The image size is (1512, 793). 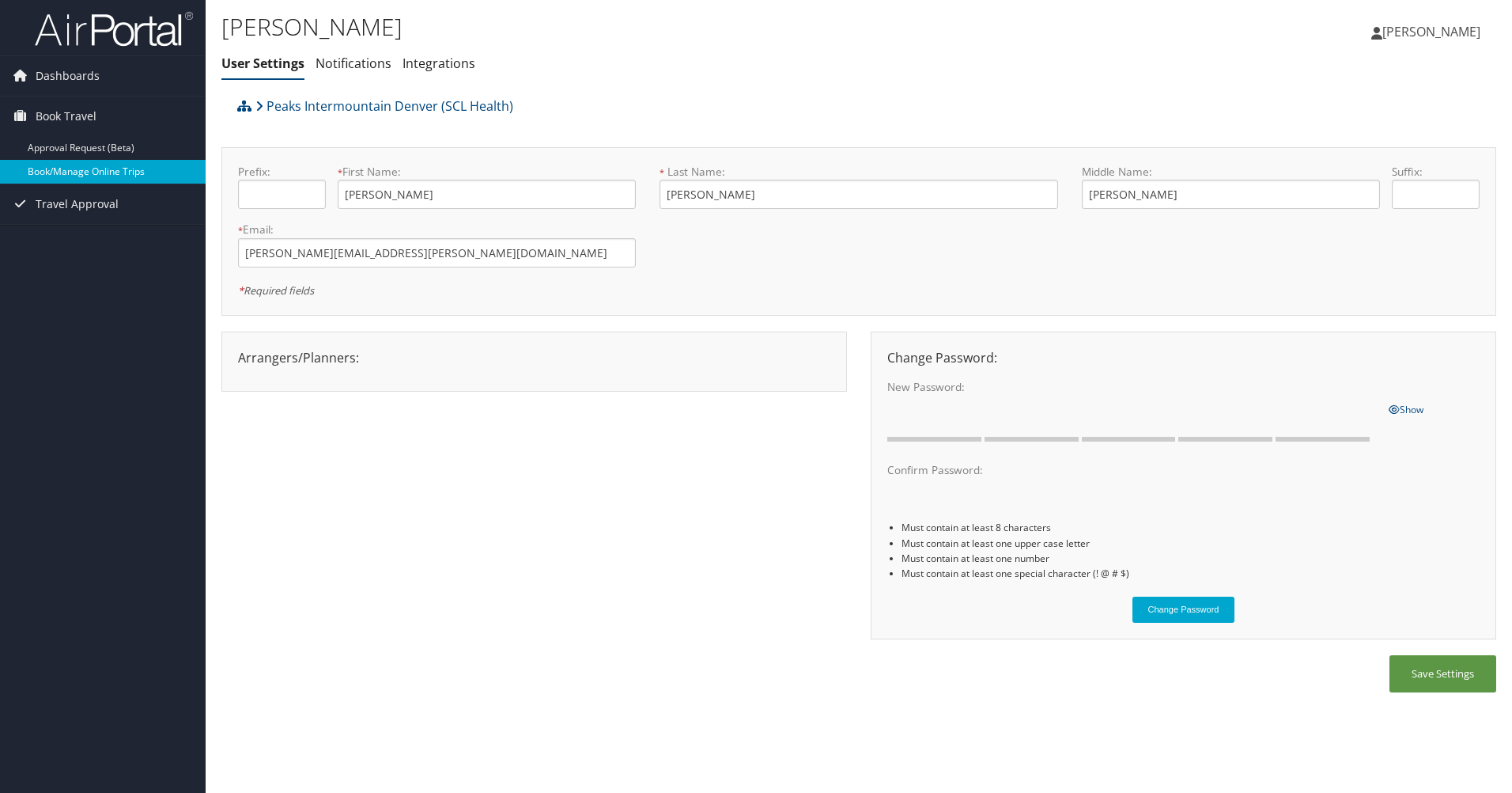 I want to click on a: Notifications, so click(x=353, y=64).